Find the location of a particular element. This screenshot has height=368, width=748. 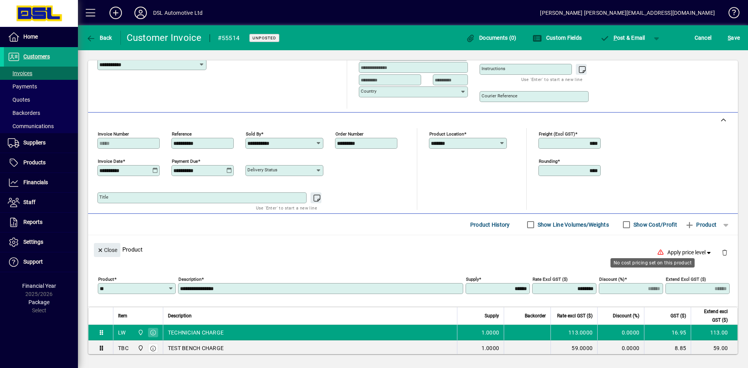

span: Backorder is located at coordinates (536, 316).